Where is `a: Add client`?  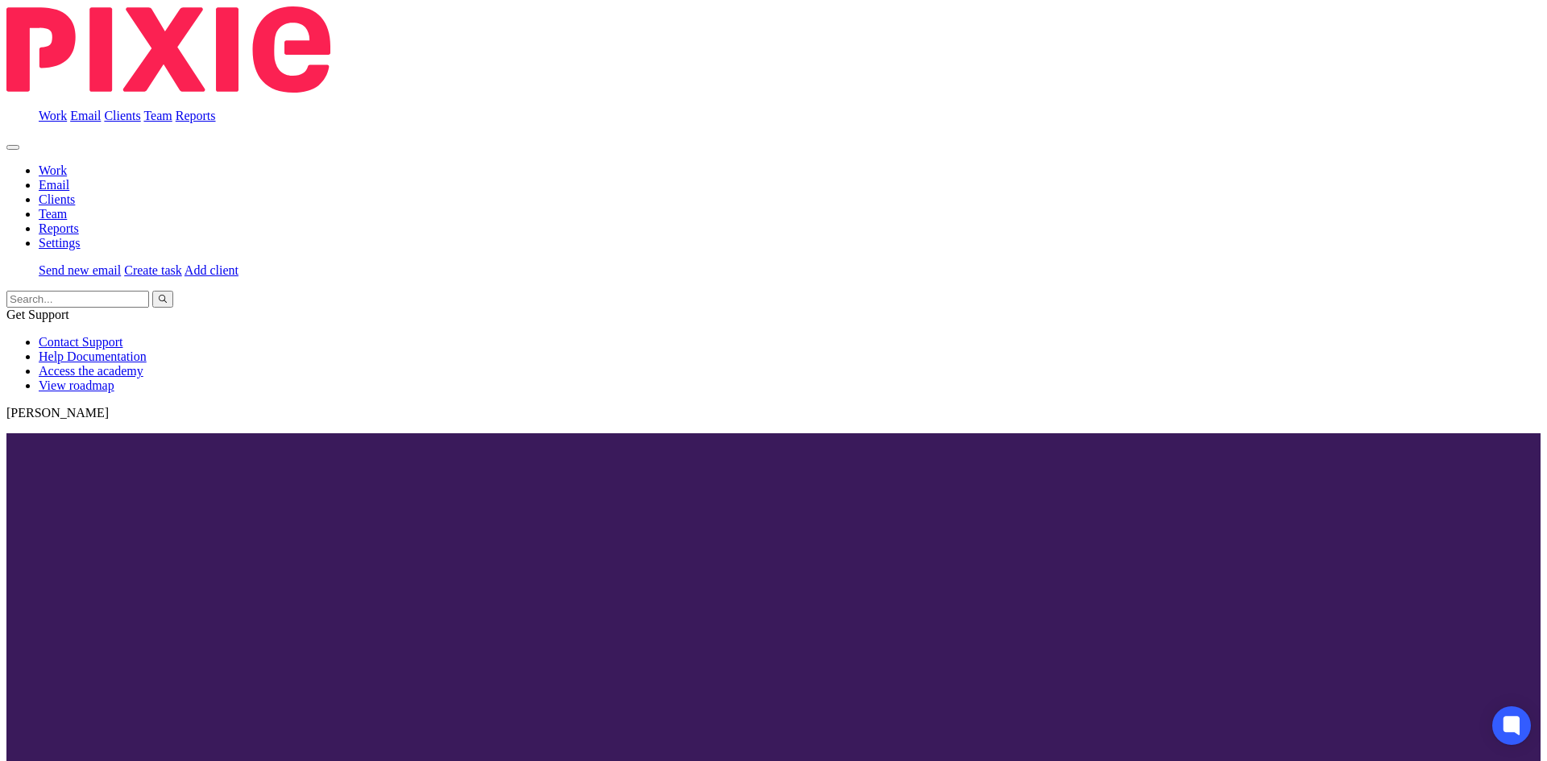
a: Add client is located at coordinates (211, 270).